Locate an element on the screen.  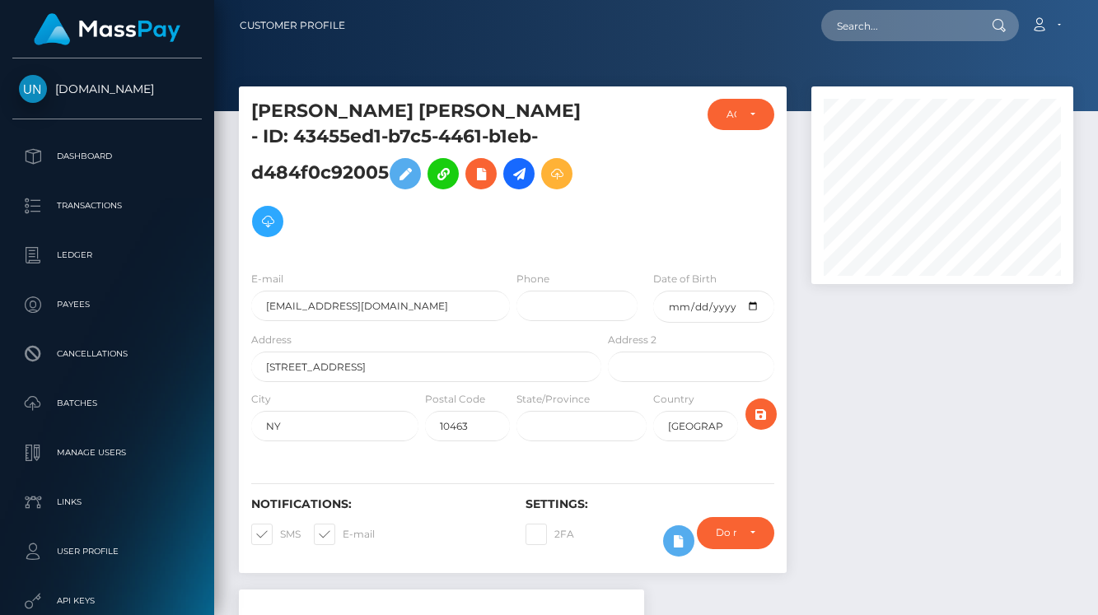
label: City is located at coordinates (261, 400).